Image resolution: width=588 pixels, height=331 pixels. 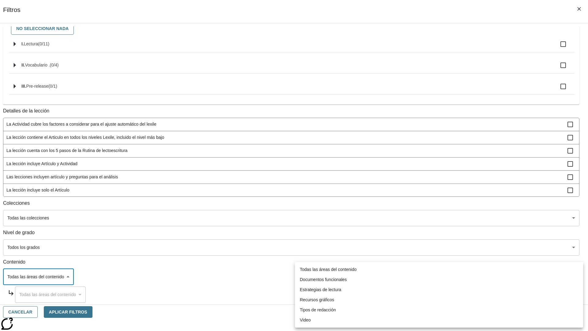 What do you see at coordinates (439, 279) in the screenshot?
I see `li: Documentos funcionales` at bounding box center [439, 279].